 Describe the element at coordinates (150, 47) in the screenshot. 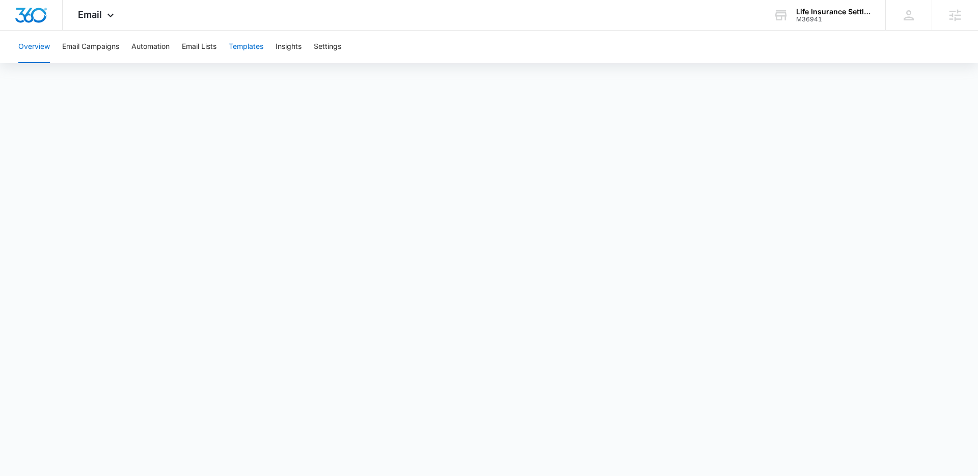

I see `button: Automation` at that location.